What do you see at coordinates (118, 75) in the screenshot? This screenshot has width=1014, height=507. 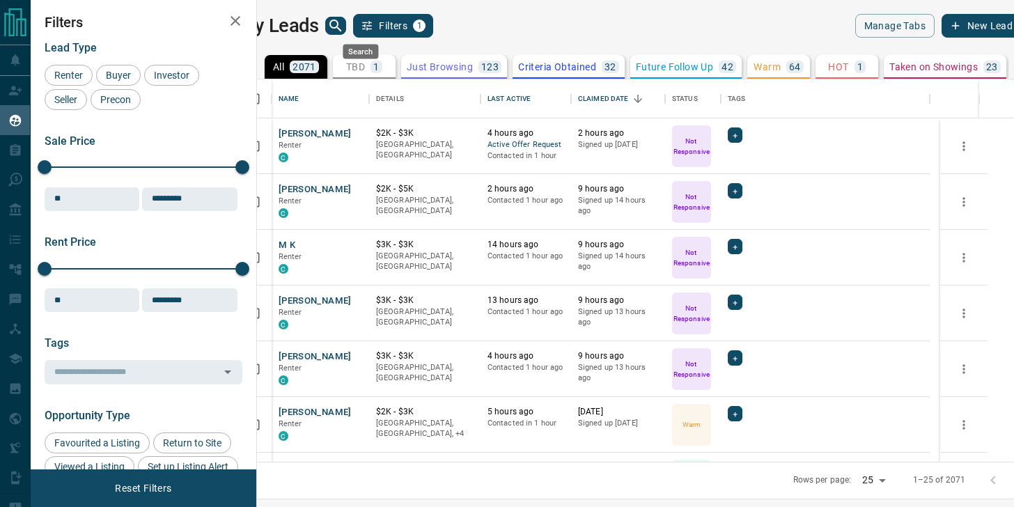 I see `div: Buyer` at bounding box center [118, 75].